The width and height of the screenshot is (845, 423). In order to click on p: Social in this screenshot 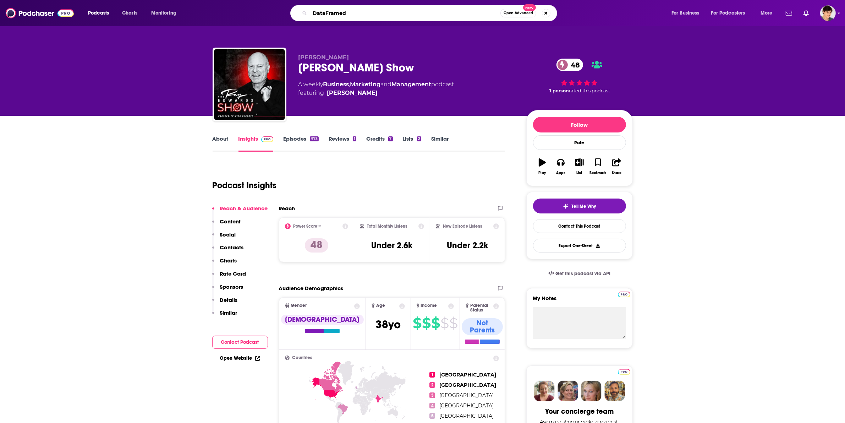, I will do `click(228, 234)`.